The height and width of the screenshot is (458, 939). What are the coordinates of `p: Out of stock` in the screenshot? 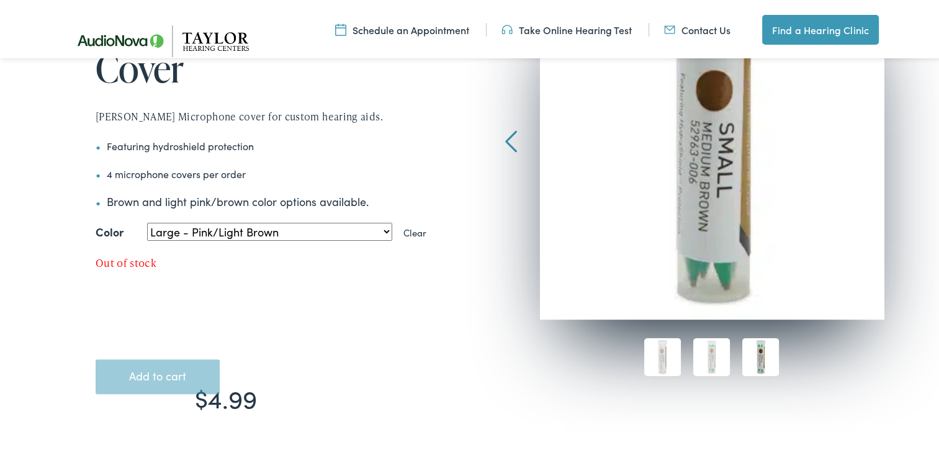 It's located at (285, 261).